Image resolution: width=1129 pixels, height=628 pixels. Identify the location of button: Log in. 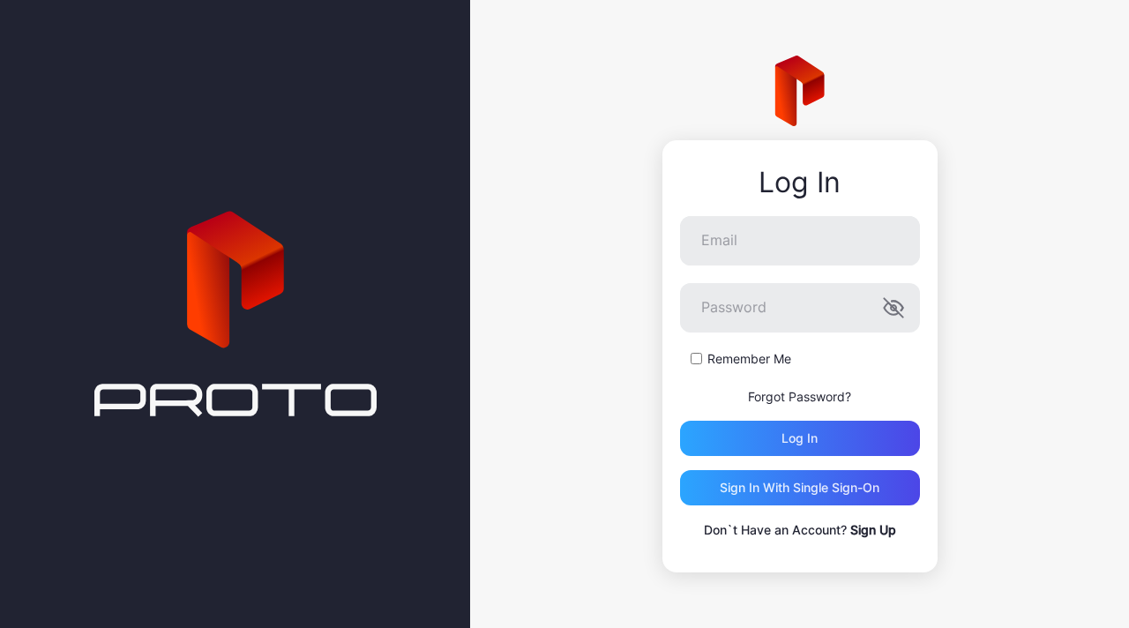
(800, 438).